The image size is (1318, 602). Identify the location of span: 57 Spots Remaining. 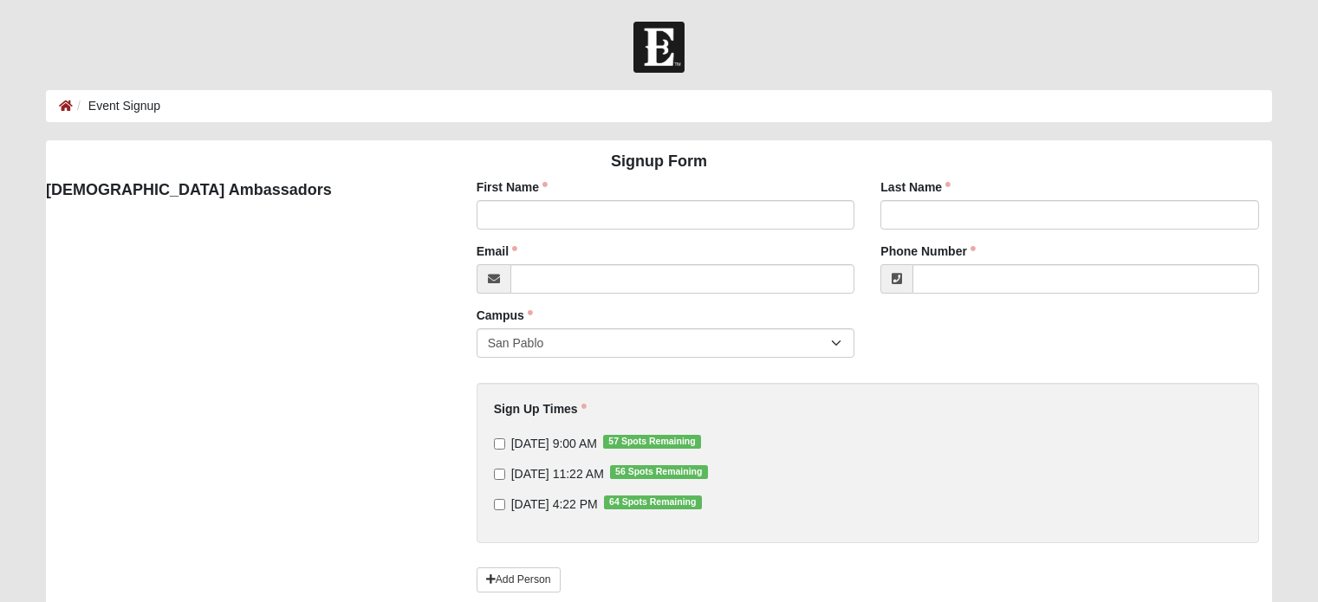
(652, 442).